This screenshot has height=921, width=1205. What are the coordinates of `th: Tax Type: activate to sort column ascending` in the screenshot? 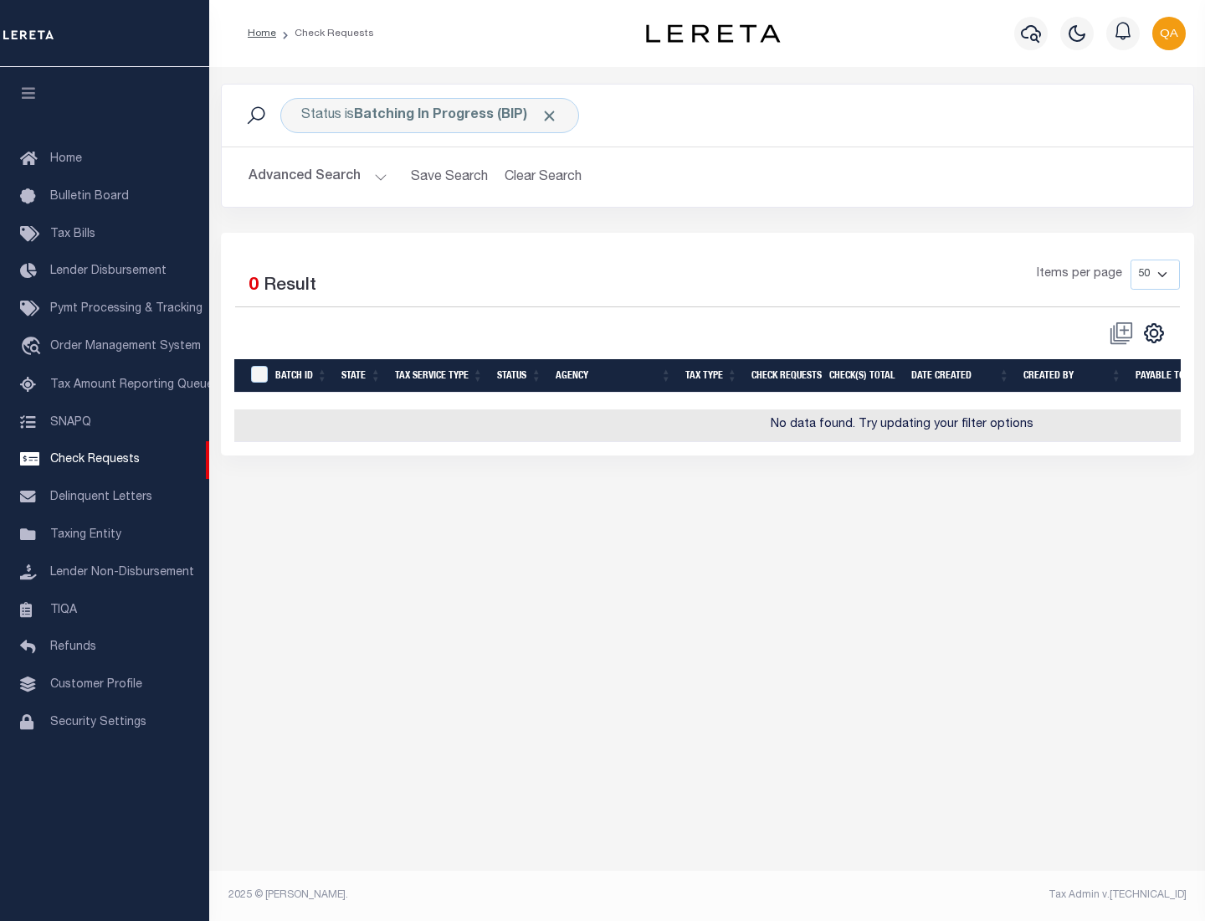 It's located at (711, 376).